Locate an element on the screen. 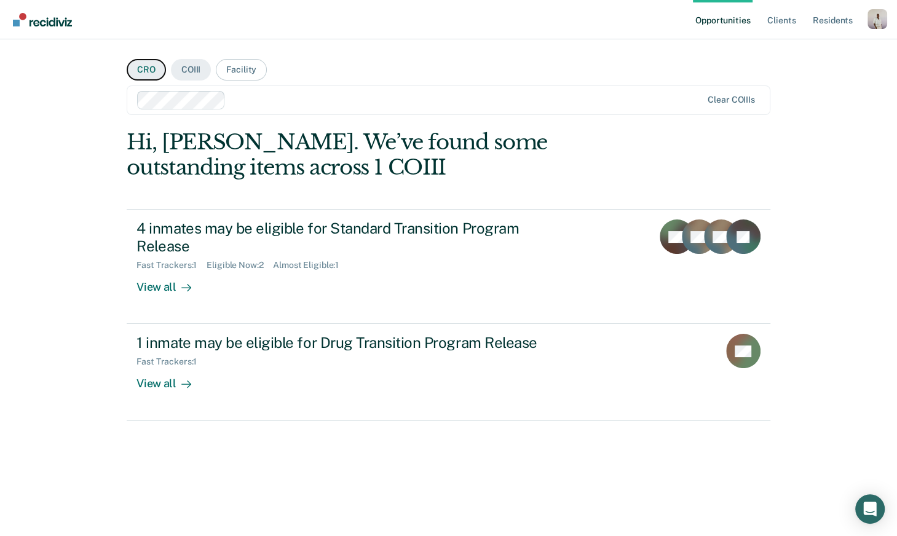 The width and height of the screenshot is (897, 536). button: CRO is located at coordinates (146, 69).